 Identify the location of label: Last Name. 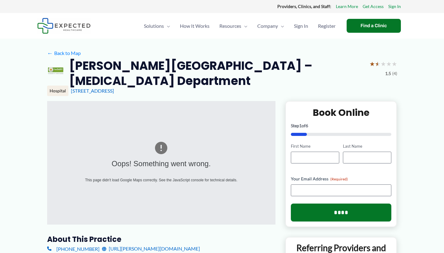
(367, 146).